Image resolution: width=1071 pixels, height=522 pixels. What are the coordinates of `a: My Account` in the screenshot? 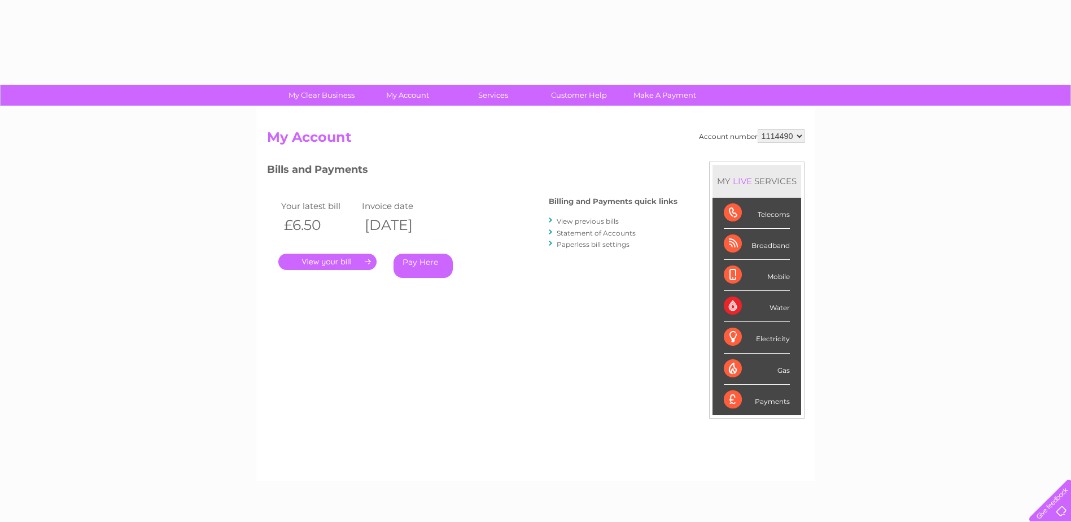 It's located at (407, 95).